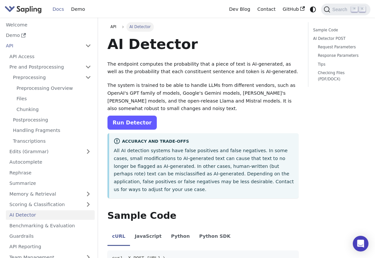 The width and height of the screenshot is (375, 258). I want to click on a: Transcriptions, so click(52, 141).